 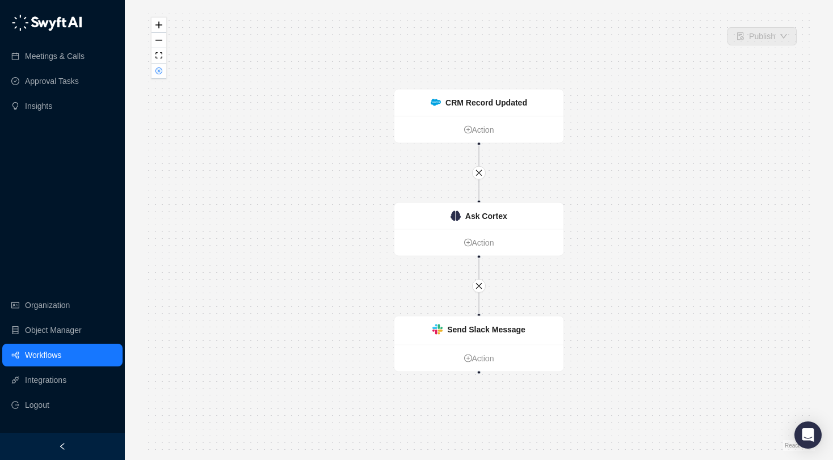 What do you see at coordinates (37, 405) in the screenshot?
I see `span: Logout` at bounding box center [37, 405].